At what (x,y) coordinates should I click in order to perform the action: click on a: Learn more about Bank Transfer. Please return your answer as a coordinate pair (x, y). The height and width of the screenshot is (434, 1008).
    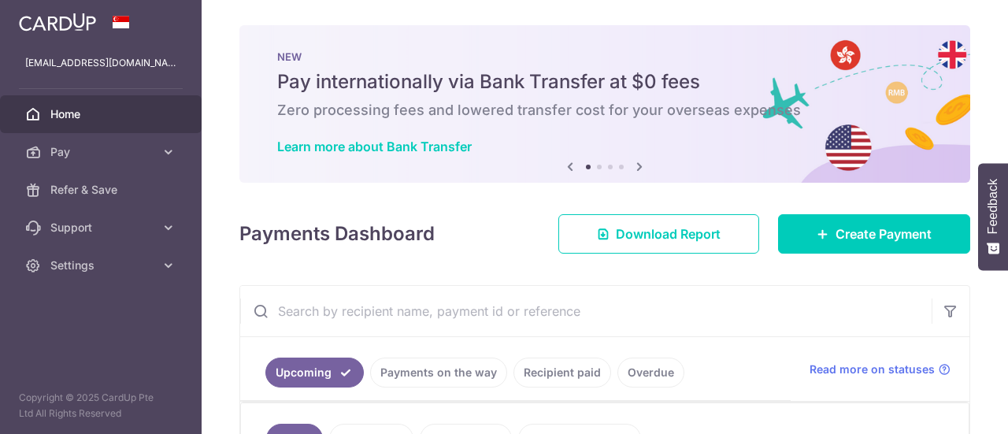
    Looking at the image, I should click on (374, 147).